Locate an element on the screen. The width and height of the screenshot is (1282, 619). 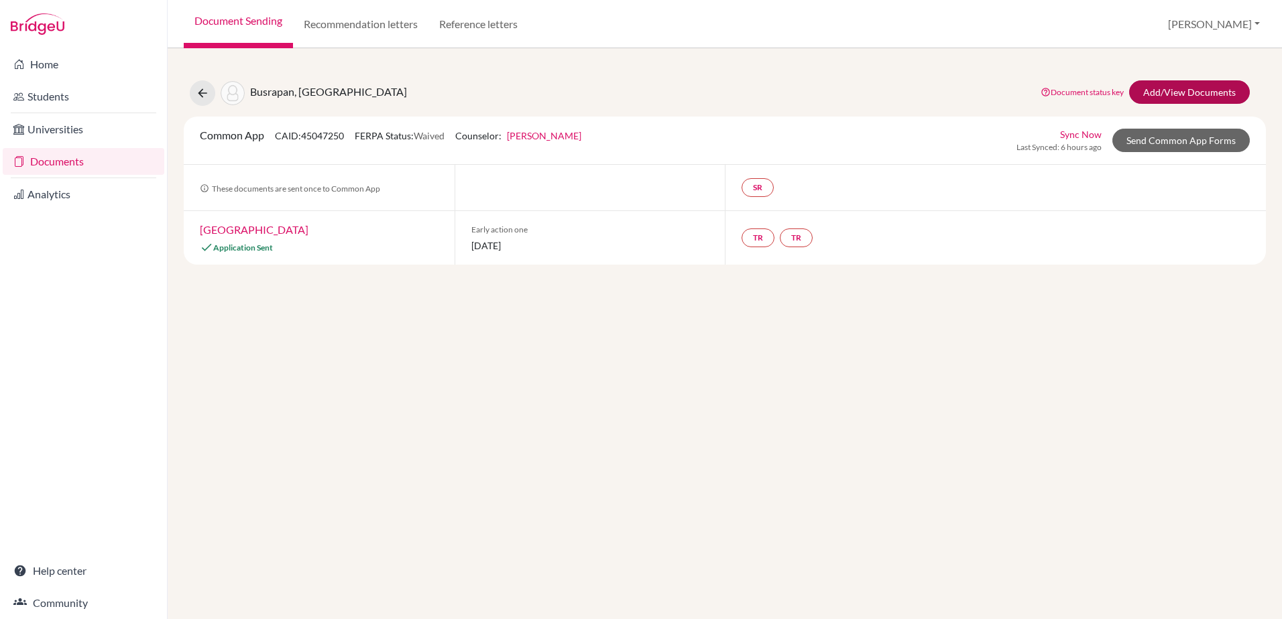
a: Help center is located at coordinates (83, 571).